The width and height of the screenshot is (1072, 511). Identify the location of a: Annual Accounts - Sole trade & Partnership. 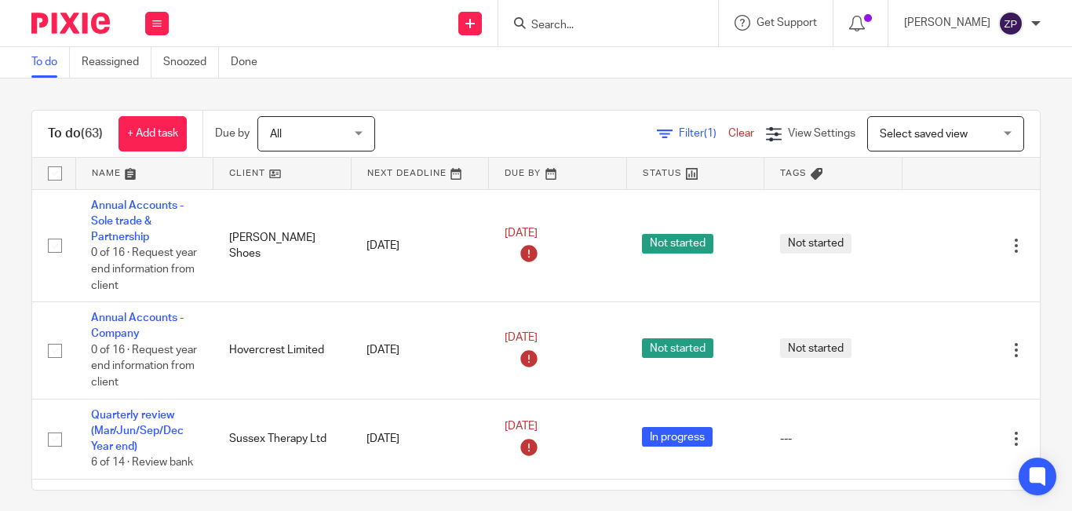
(137, 221).